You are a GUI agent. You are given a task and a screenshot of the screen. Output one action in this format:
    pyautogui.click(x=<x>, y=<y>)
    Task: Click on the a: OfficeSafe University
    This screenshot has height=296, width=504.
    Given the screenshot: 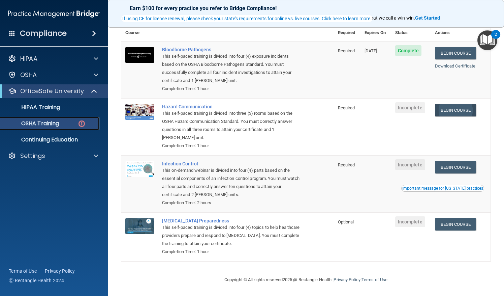 What is the action you would take?
    pyautogui.click(x=53, y=91)
    